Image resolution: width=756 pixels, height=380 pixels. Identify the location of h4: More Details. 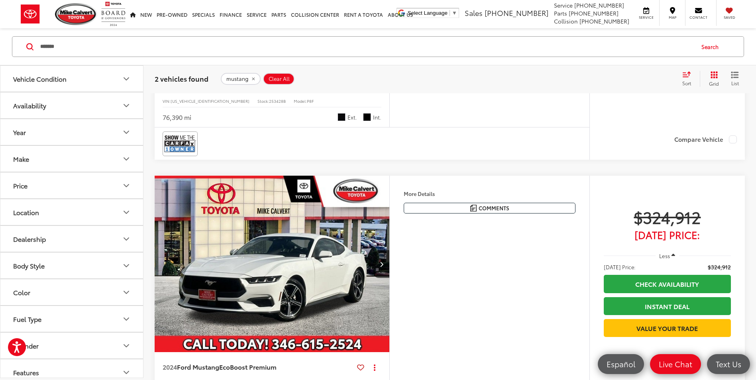
(490, 194).